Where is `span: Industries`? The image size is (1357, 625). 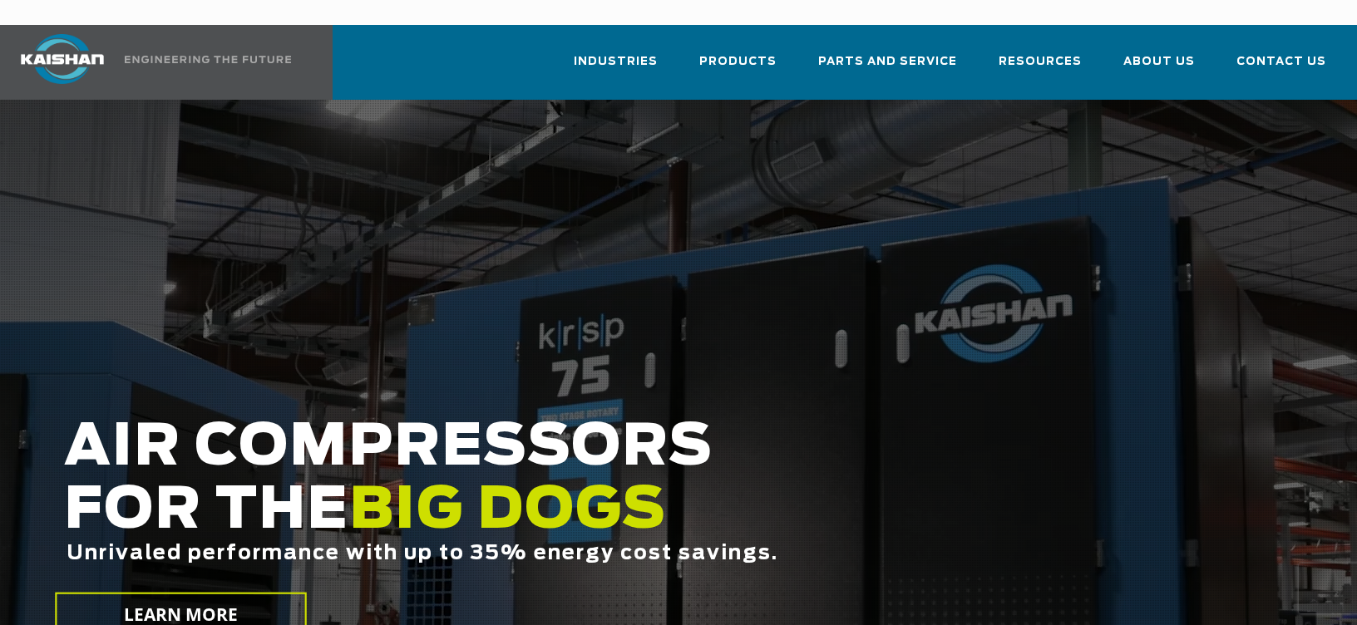
span: Industries is located at coordinates (615, 62).